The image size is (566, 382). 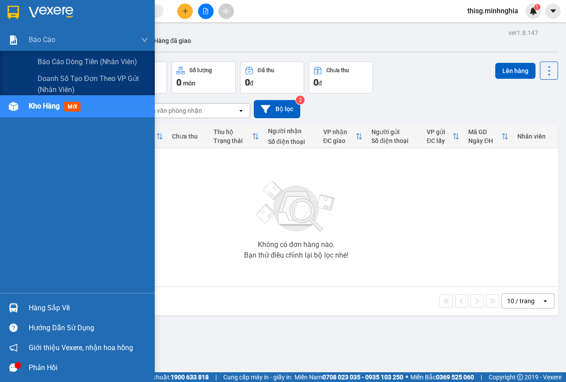 What do you see at coordinates (185, 11) in the screenshot?
I see `button: plus` at bounding box center [185, 11].